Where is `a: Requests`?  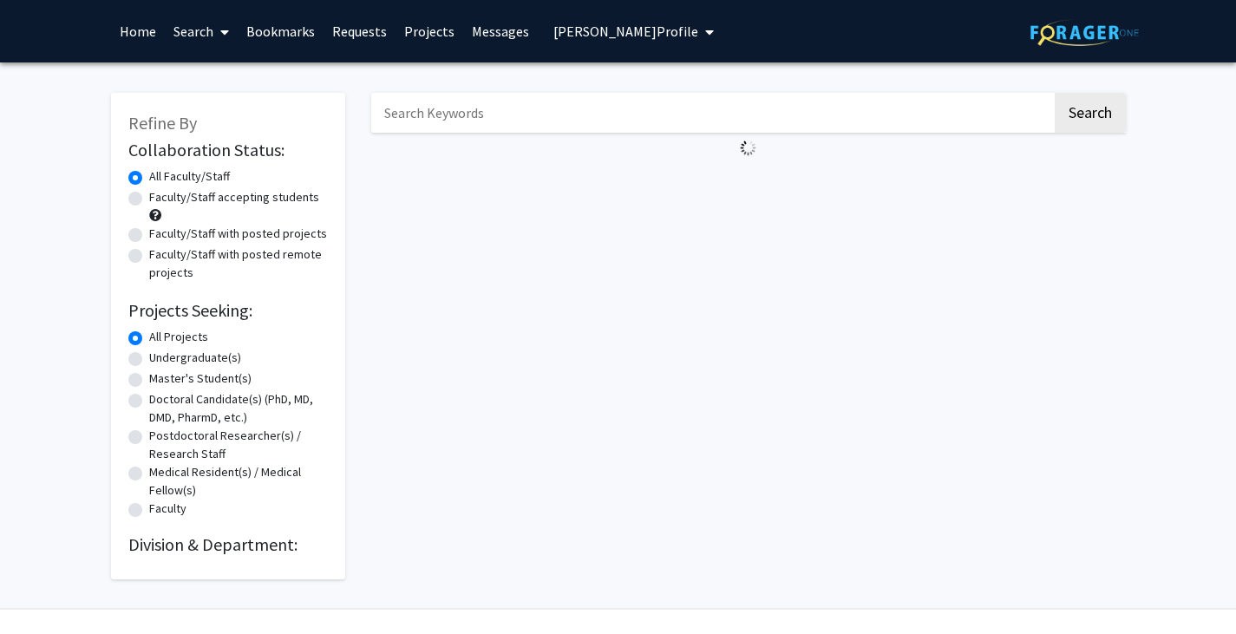
a: Requests is located at coordinates (359, 31).